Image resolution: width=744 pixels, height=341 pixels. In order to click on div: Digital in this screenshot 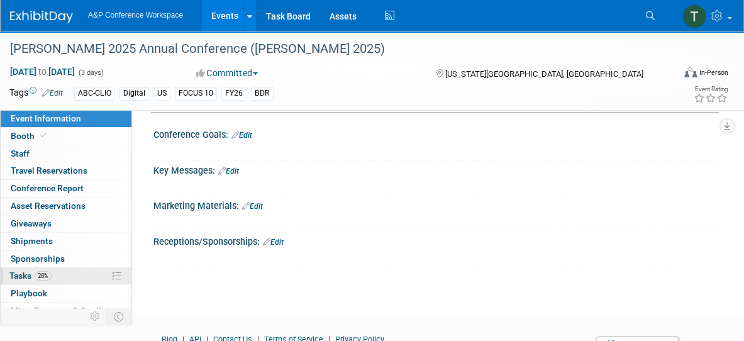, I will do `click(134, 93)`.